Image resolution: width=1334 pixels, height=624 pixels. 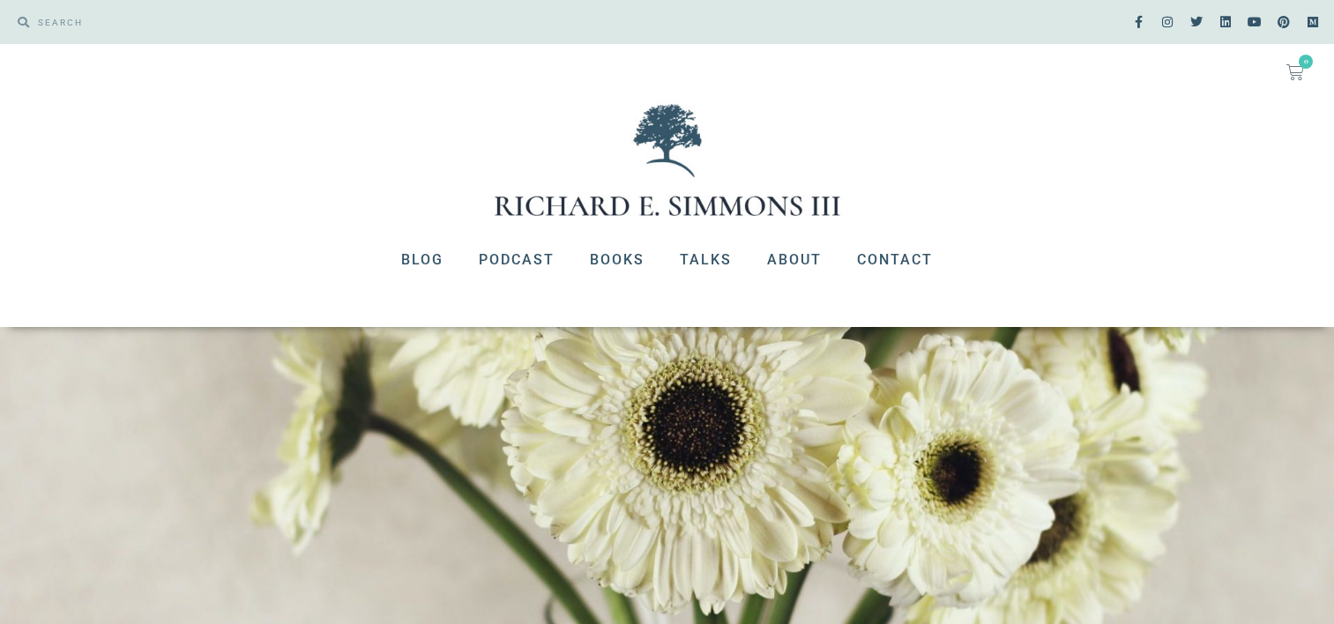 I want to click on a: About, so click(x=794, y=260).